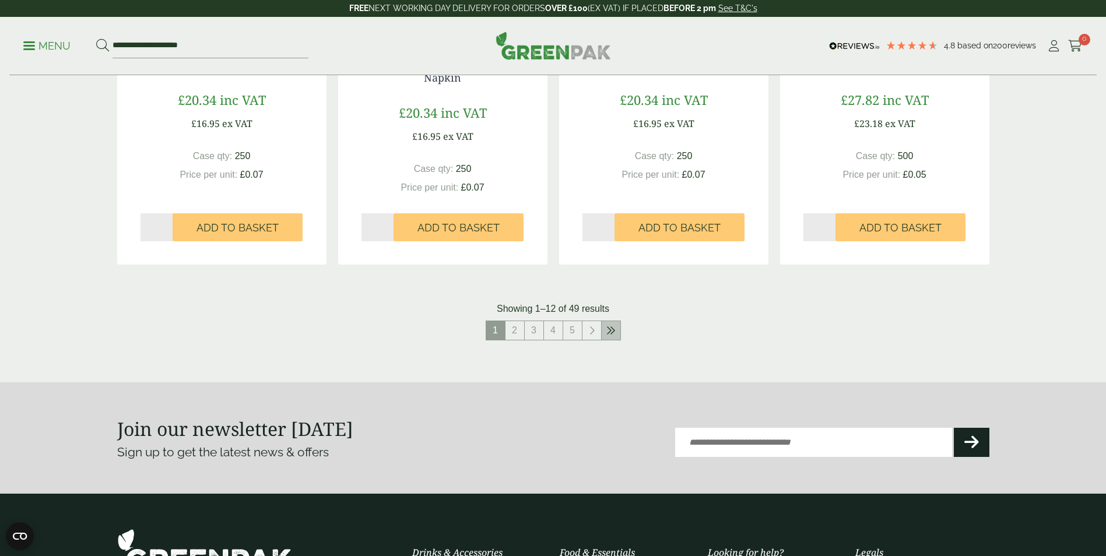 This screenshot has width=1106, height=556. Describe the element at coordinates (515, 331) in the screenshot. I see `a: 2` at that location.